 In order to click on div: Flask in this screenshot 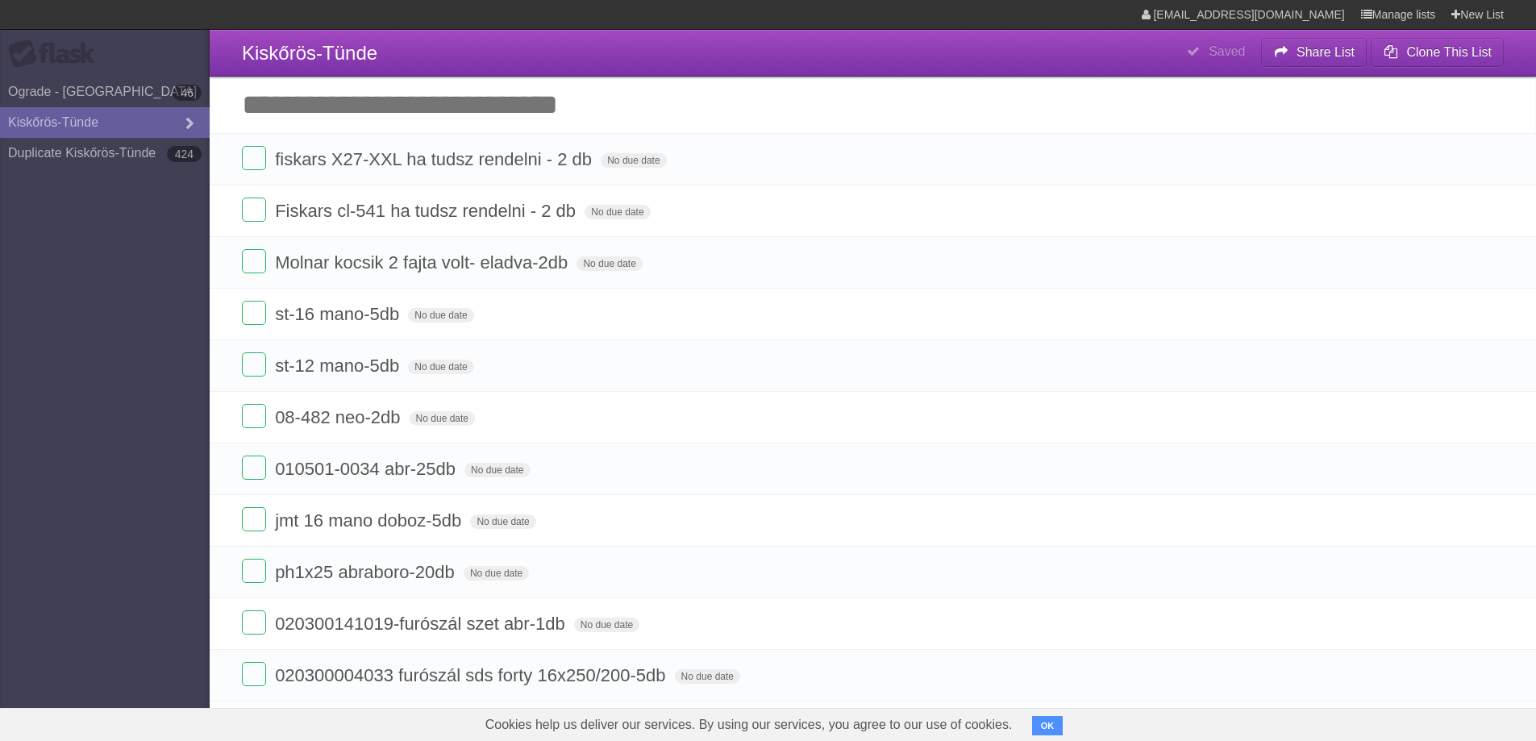, I will do `click(56, 54)`.